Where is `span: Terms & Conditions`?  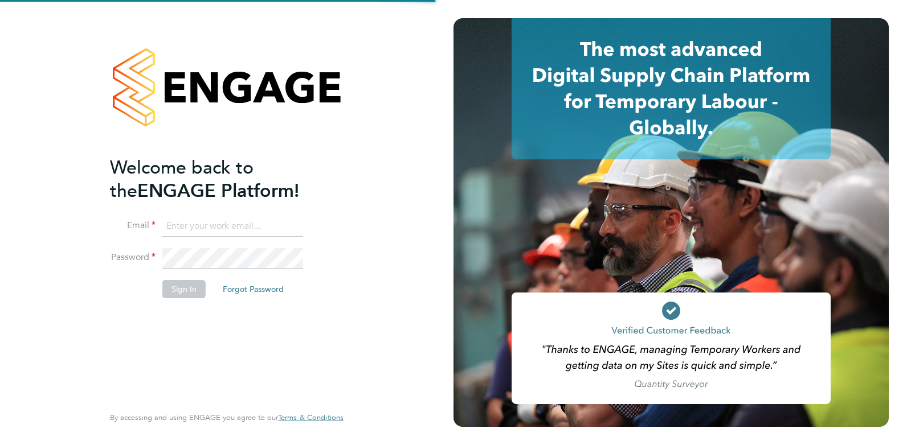
span: Terms & Conditions is located at coordinates (310, 417).